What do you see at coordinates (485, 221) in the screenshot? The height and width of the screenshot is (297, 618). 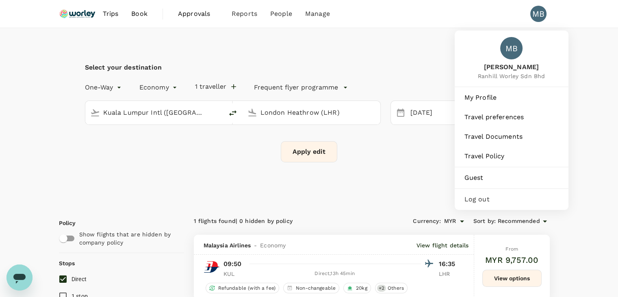 I see `span: Sort by :` at bounding box center [485, 221].